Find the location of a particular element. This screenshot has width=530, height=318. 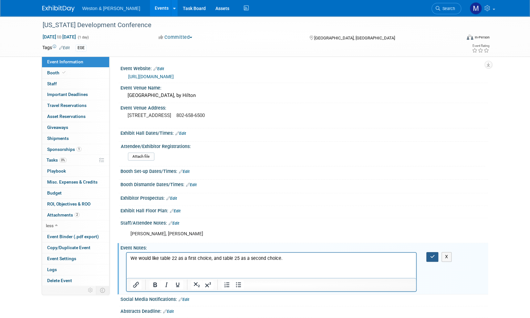

button: Italic is located at coordinates (166, 285).